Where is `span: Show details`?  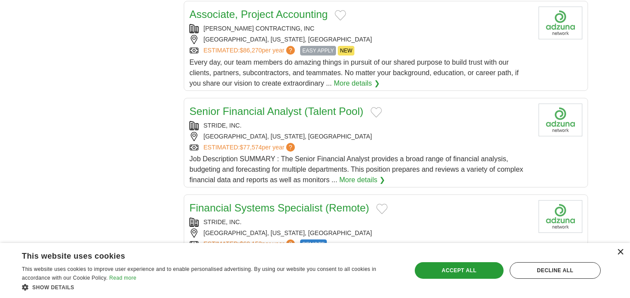 span: Show details is located at coordinates (53, 288).